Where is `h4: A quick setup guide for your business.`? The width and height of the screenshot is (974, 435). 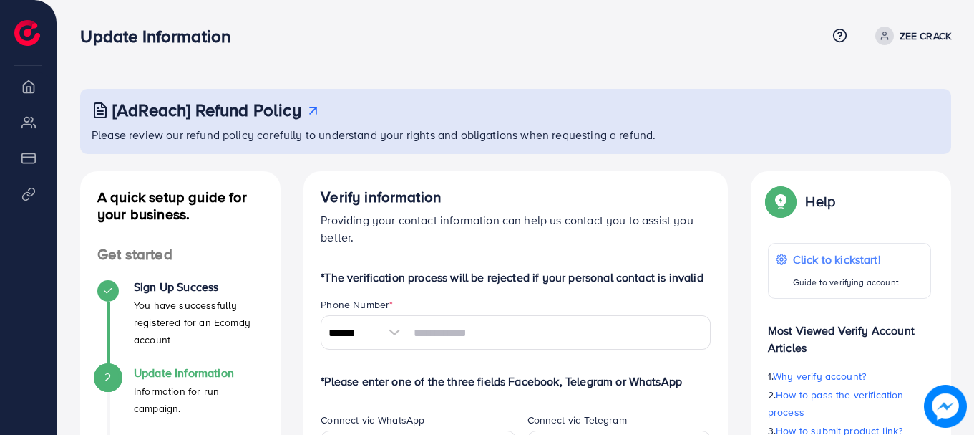
h4: A quick setup guide for your business. is located at coordinates (180, 205).